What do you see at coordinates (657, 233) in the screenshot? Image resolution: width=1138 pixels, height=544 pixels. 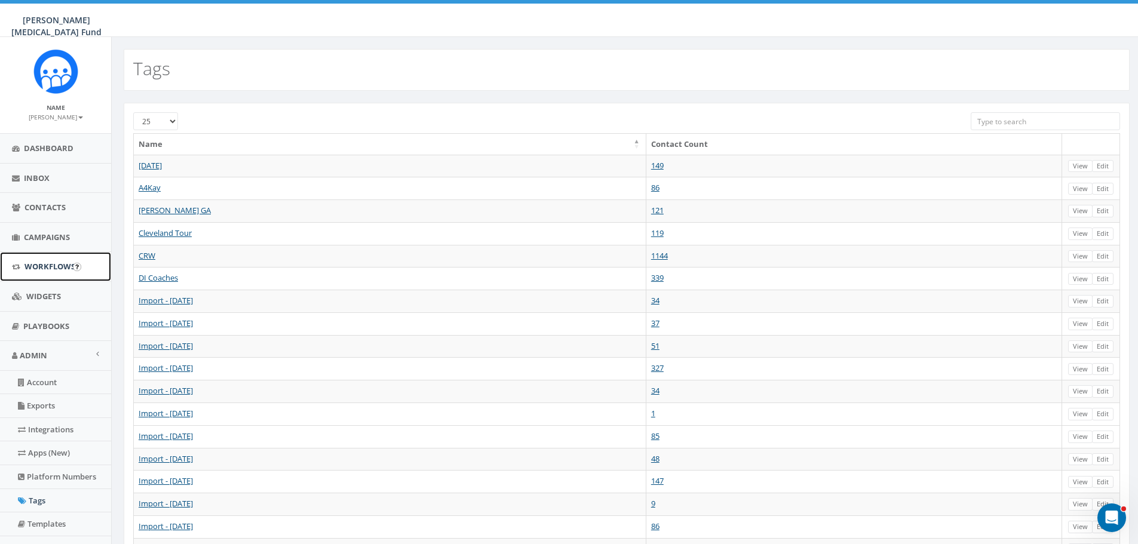 I see `a: 119` at bounding box center [657, 233].